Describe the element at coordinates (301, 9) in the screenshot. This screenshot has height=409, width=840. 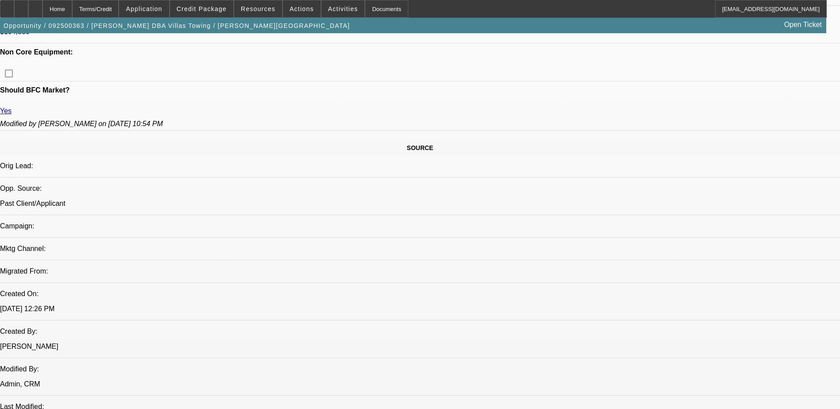
I see `span: Actions` at that location.